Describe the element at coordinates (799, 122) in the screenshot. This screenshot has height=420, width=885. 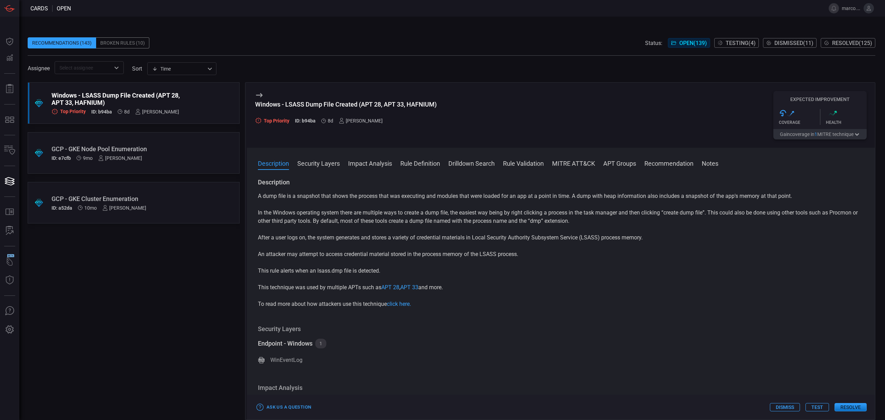
I see `div: Coverage` at that location.